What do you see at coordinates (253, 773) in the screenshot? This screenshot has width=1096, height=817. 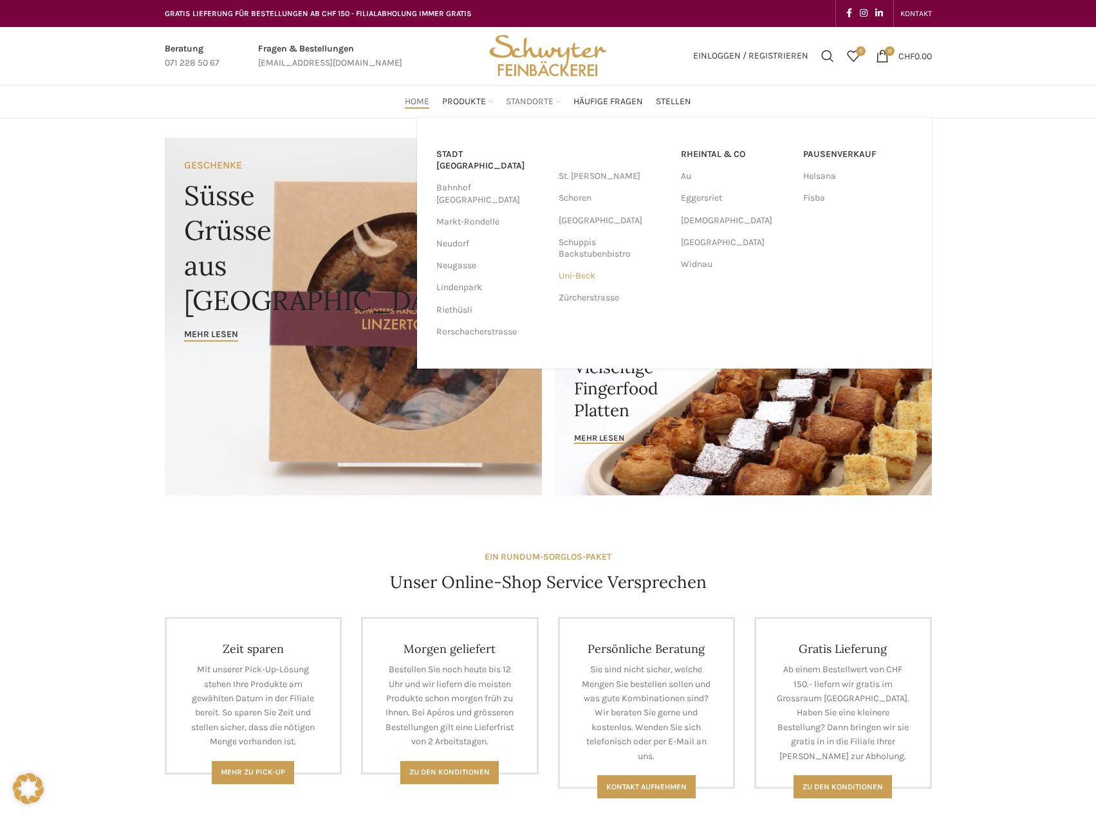 I see `a: Mehr zu Pick-Up` at bounding box center [253, 773].